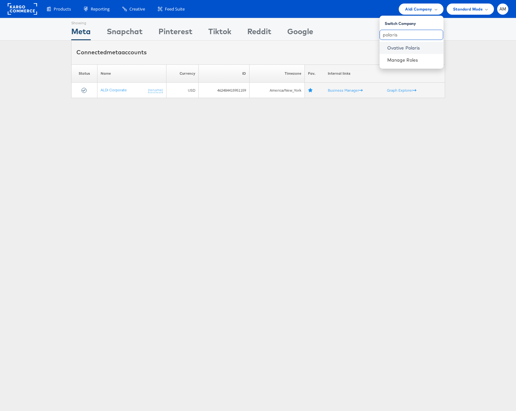 The width and height of the screenshot is (516, 411). Describe the element at coordinates (413, 48) in the screenshot. I see `a: Ovative Polaris` at that location.